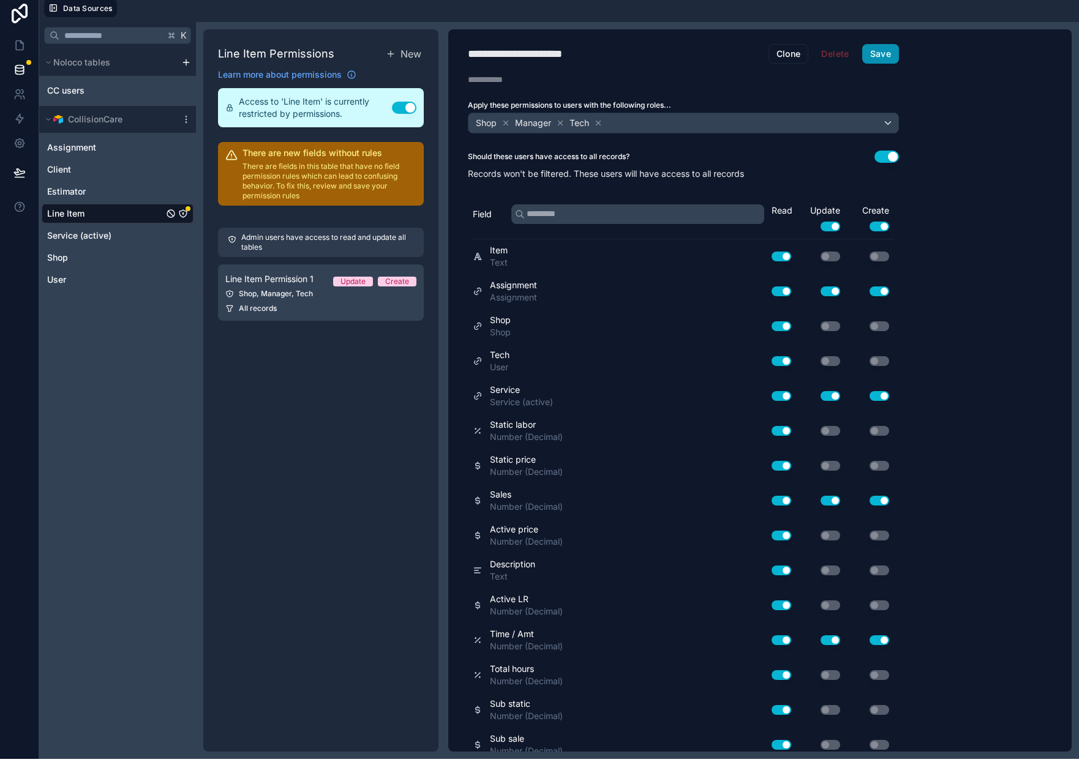 The width and height of the screenshot is (1079, 765). What do you see at coordinates (105, 236) in the screenshot?
I see `a: Service (active)` at bounding box center [105, 236].